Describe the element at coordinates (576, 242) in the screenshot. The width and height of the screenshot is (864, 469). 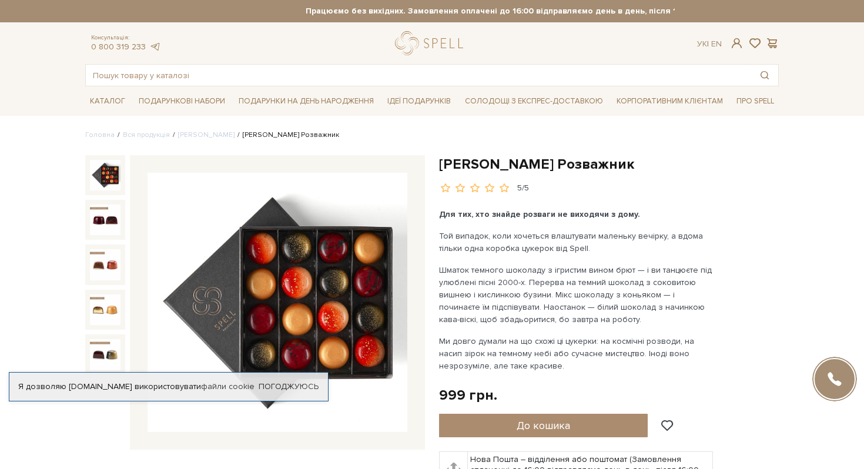
I see `p: Той випадок, коли хочеться влаштувати маленьку вечірку, а вдома тільки одна коробка цукерок від S...` at that location.